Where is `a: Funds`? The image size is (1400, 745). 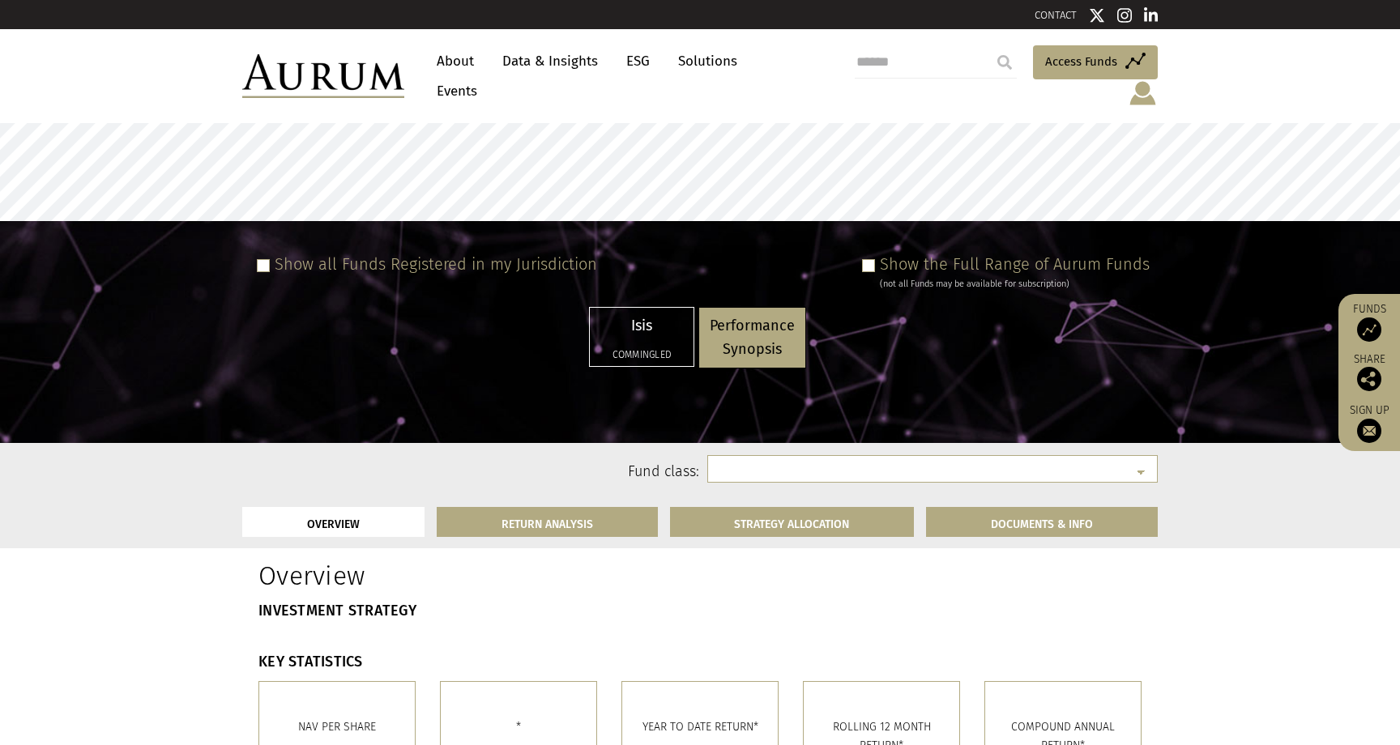 a: Funds is located at coordinates (1369, 322).